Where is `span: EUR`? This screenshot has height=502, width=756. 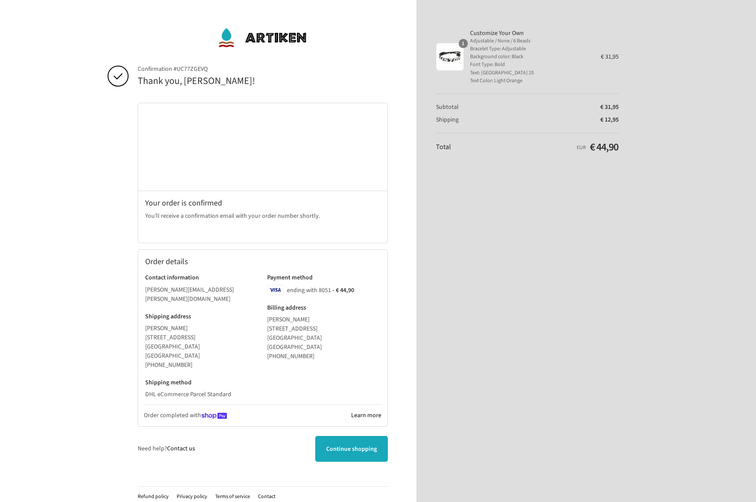
span: EUR is located at coordinates (581, 147).